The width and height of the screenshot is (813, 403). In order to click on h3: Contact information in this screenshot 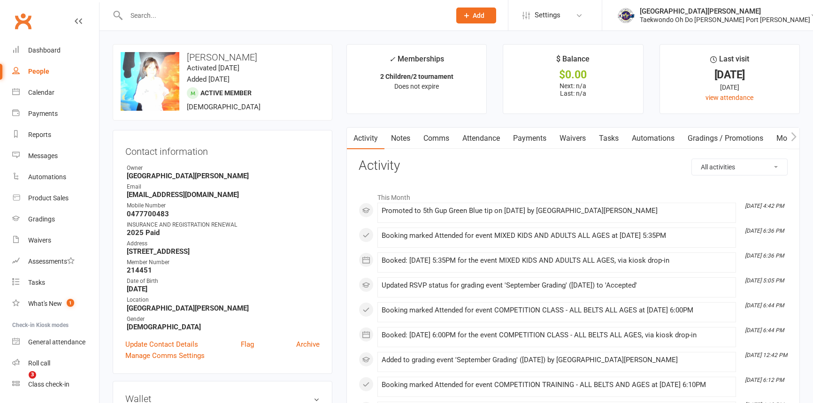, I will do `click(222, 150)`.